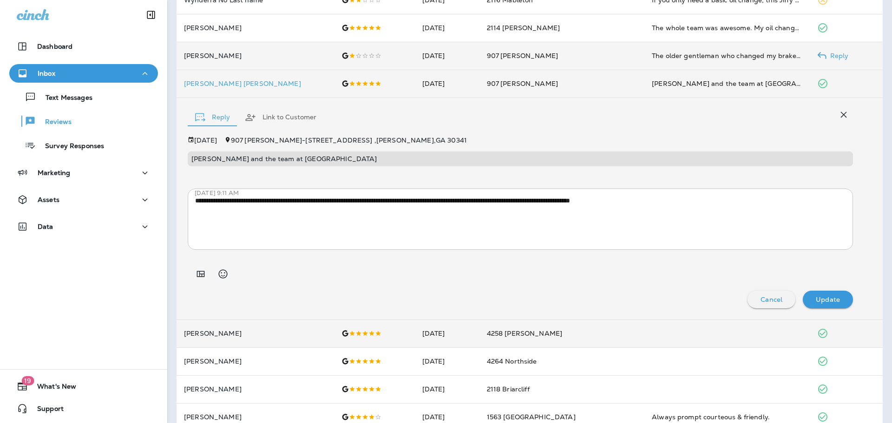 Image resolution: width=892 pixels, height=423 pixels. What do you see at coordinates (54, 173) in the screenshot?
I see `p: Marketing` at bounding box center [54, 173].